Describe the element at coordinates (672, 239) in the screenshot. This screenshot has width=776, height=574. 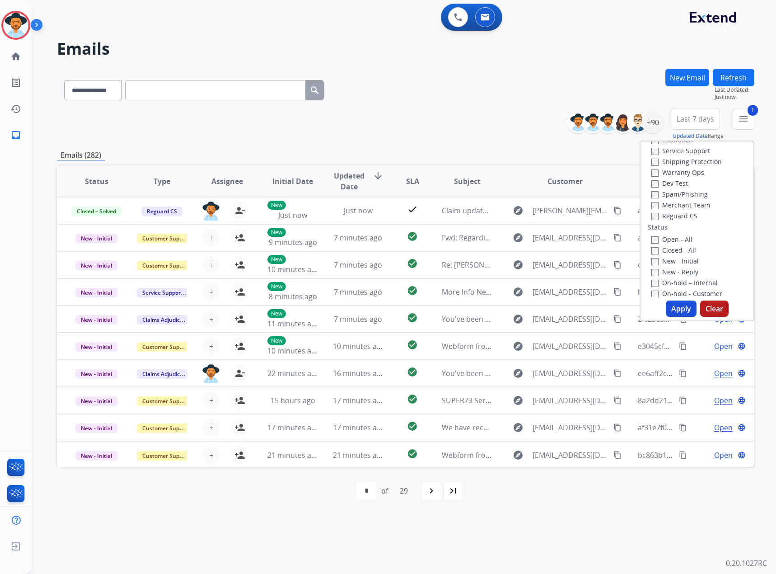
I see `label: Open - All` at that location.